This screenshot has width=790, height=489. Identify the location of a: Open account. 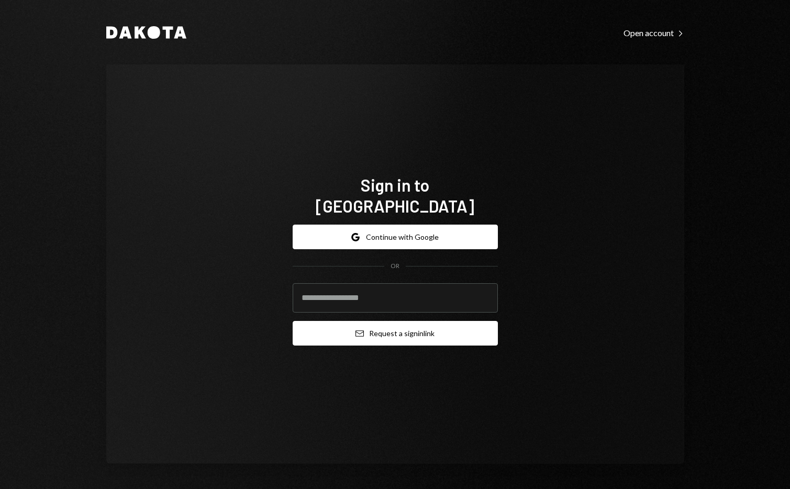
(654, 32).